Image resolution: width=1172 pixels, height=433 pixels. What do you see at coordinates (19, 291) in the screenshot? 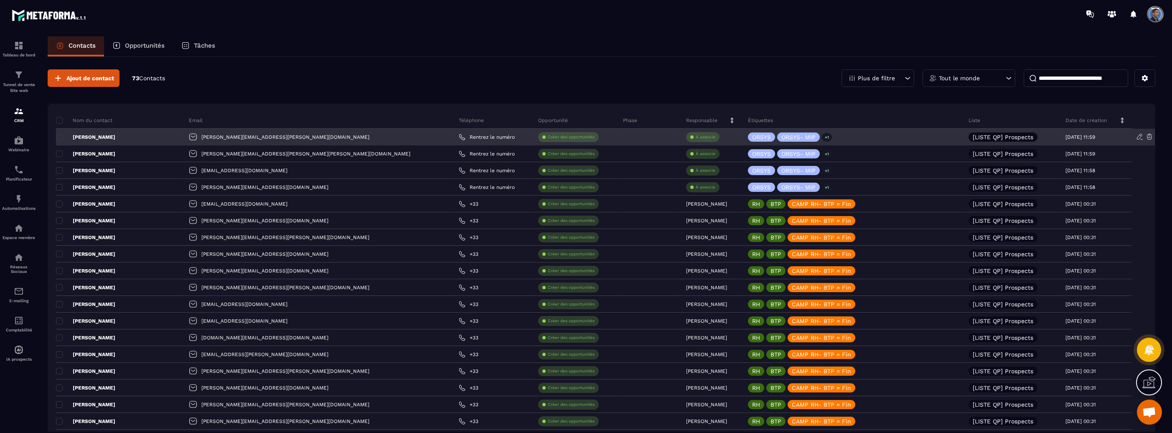
I see `img: email` at bounding box center [19, 291].